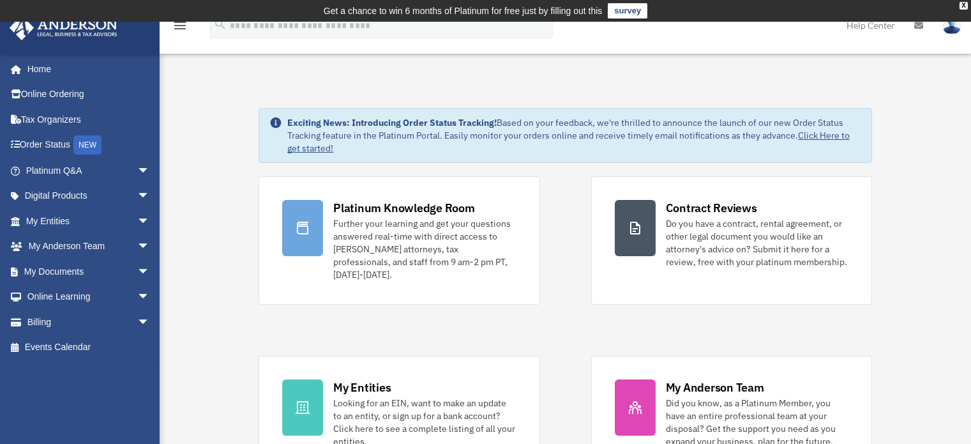  Describe the element at coordinates (89, 221) in the screenshot. I see `a: My Entitiesarrow_drop_down` at that location.